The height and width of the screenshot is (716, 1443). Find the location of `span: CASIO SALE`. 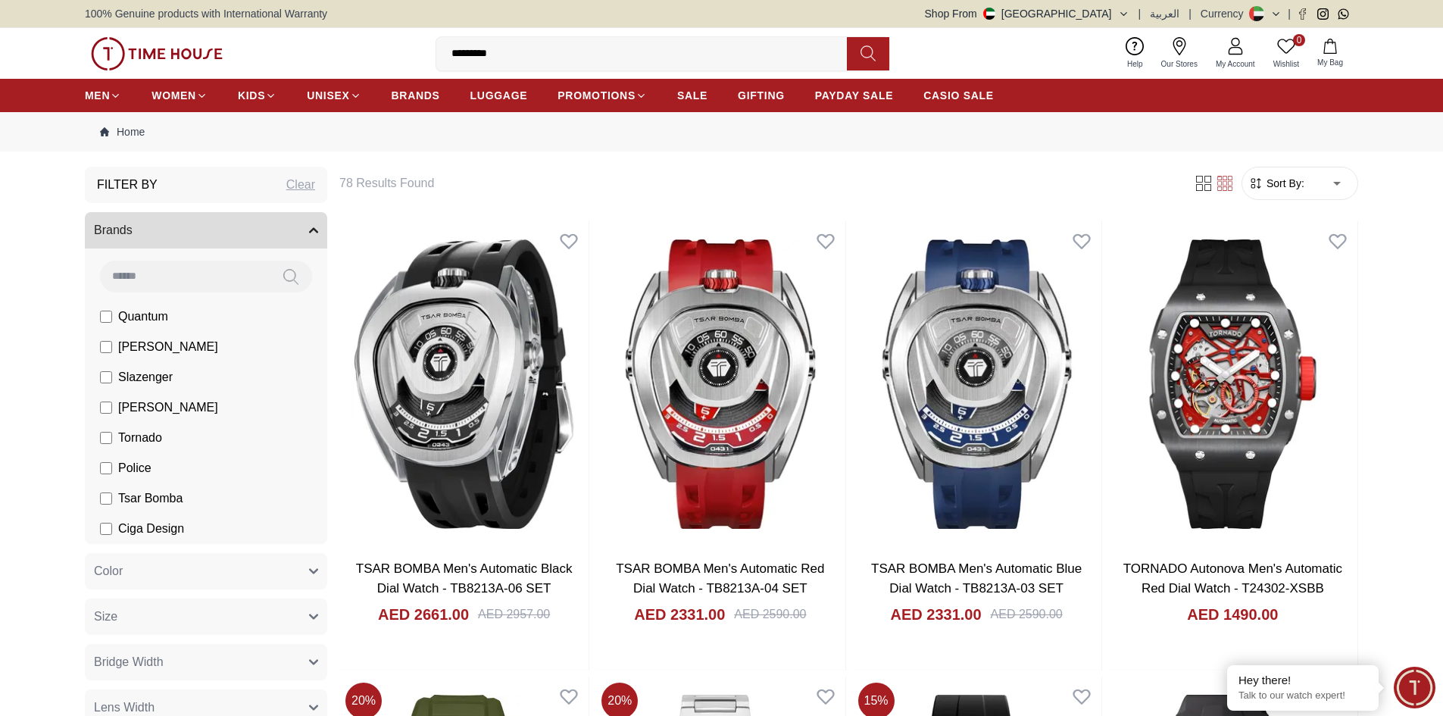

span: CASIO SALE is located at coordinates (958, 95).